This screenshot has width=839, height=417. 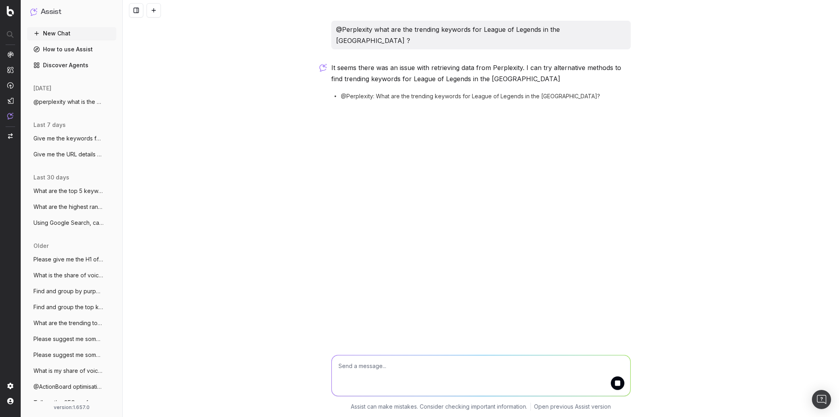 What do you see at coordinates (72, 292) in the screenshot?
I see `button: Find and group by purpose the top keywor` at bounding box center [72, 292].